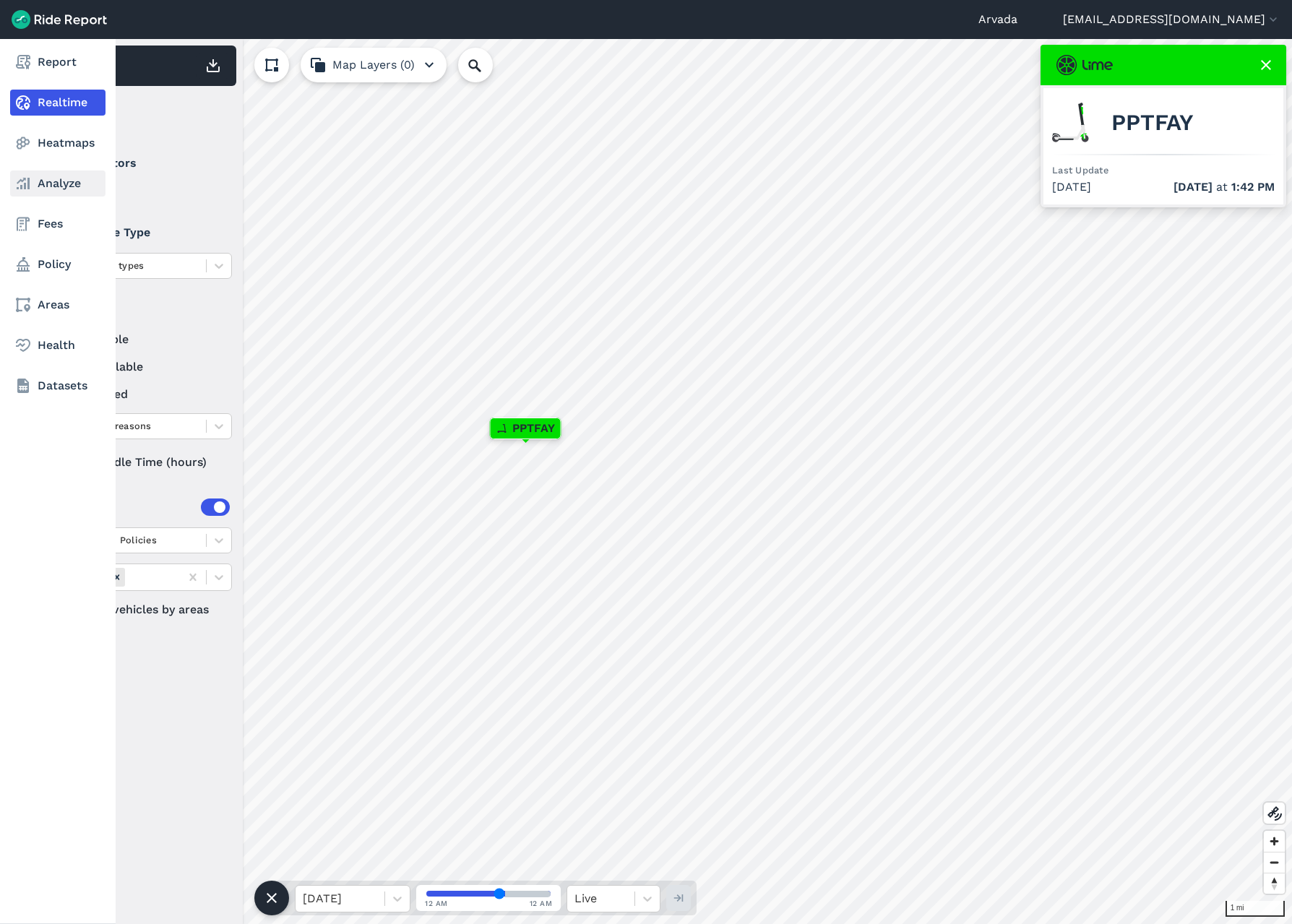 This screenshot has width=1292, height=924. What do you see at coordinates (58, 264) in the screenshot?
I see `a: Policy` at bounding box center [58, 264].